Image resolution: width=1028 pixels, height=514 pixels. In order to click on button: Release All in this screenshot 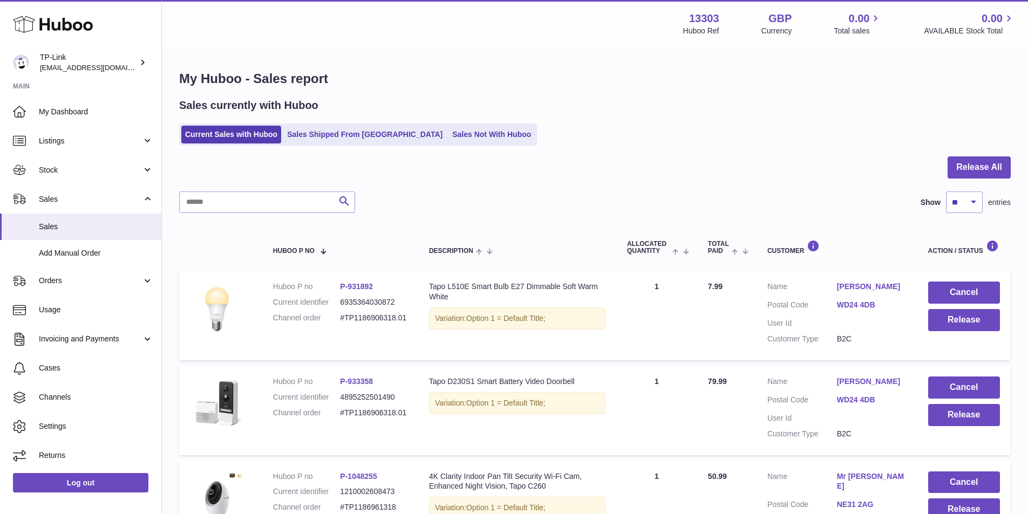, I will do `click(979, 167)`.